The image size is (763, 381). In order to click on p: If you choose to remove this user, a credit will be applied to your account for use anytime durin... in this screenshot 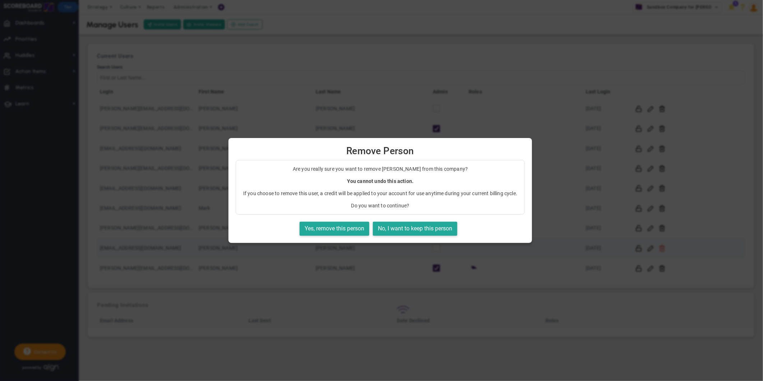, I will do `click(380, 193)`.